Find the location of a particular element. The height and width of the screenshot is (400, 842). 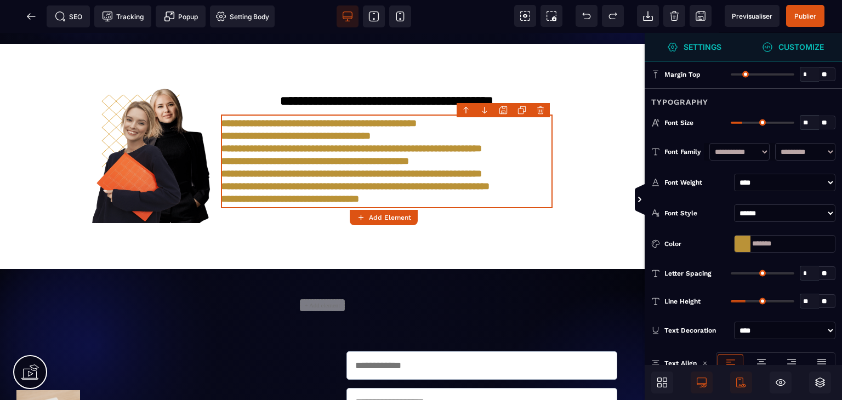

p: Text Align is located at coordinates (673, 363).